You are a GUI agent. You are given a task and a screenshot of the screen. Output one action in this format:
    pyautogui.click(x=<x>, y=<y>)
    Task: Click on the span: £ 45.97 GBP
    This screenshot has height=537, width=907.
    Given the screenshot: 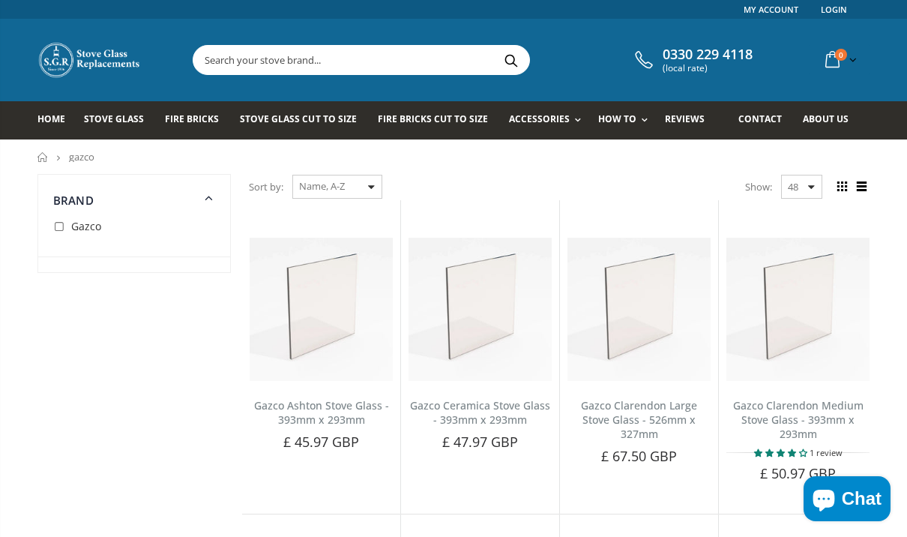 What is the action you would take?
    pyautogui.click(x=322, y=442)
    